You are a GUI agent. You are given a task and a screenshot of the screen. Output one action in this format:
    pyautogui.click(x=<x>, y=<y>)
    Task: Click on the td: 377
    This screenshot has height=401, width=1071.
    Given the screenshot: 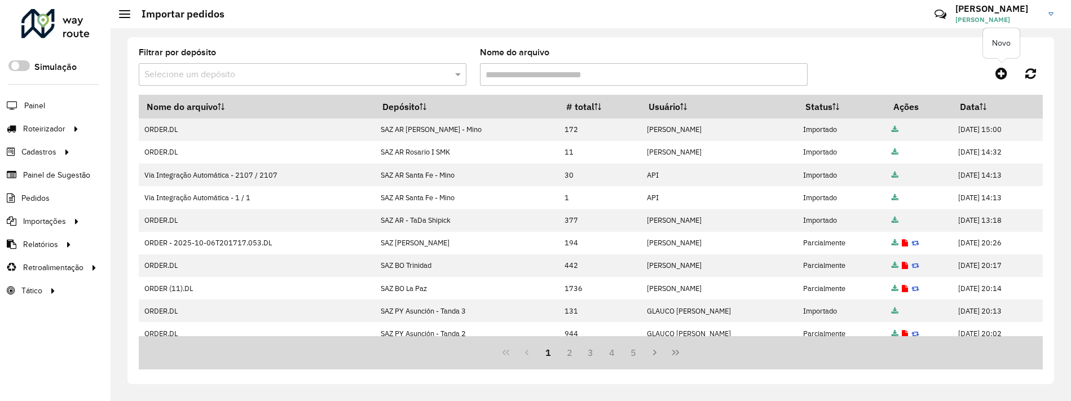 What is the action you would take?
    pyautogui.click(x=600, y=220)
    